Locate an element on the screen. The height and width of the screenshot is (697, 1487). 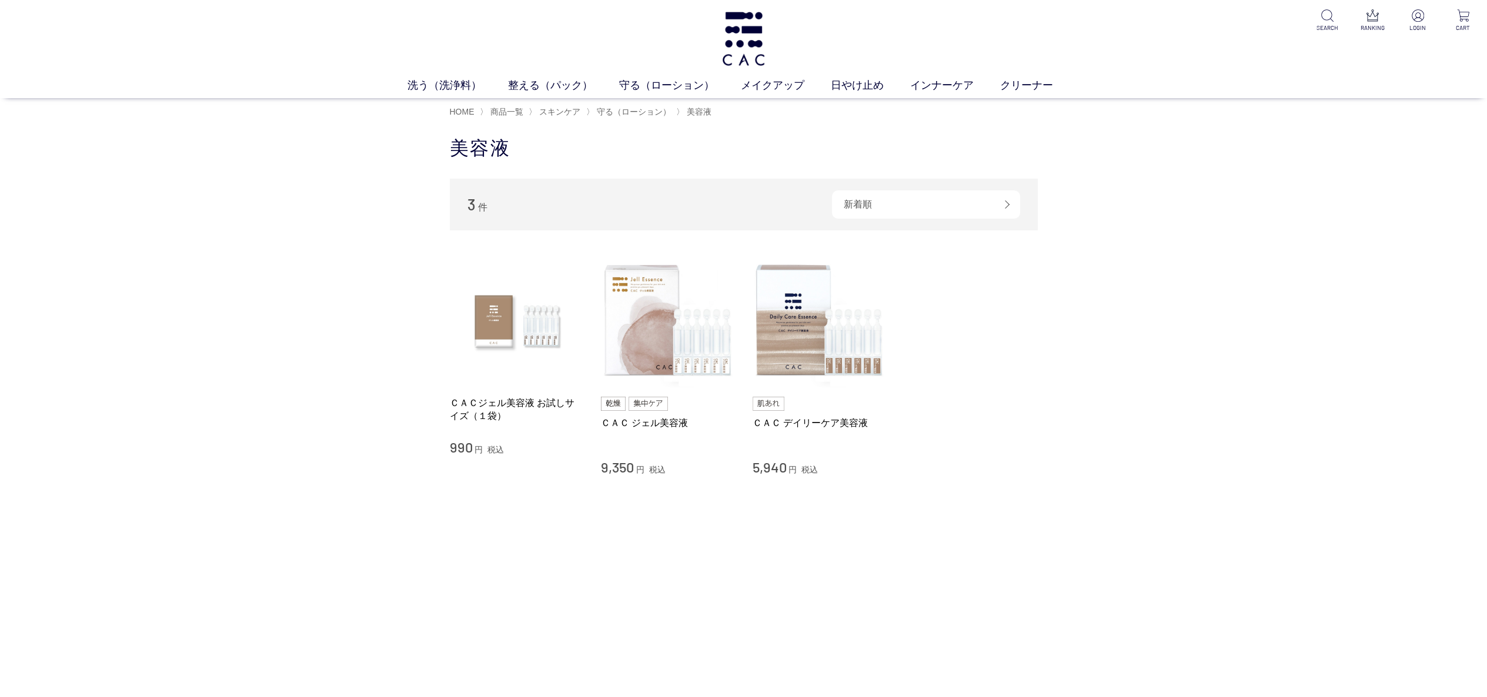
span: 3 is located at coordinates (471, 204).